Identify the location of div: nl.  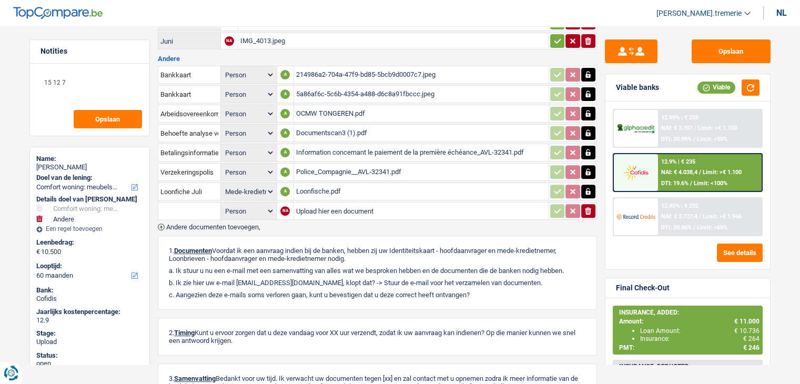
(782, 13).